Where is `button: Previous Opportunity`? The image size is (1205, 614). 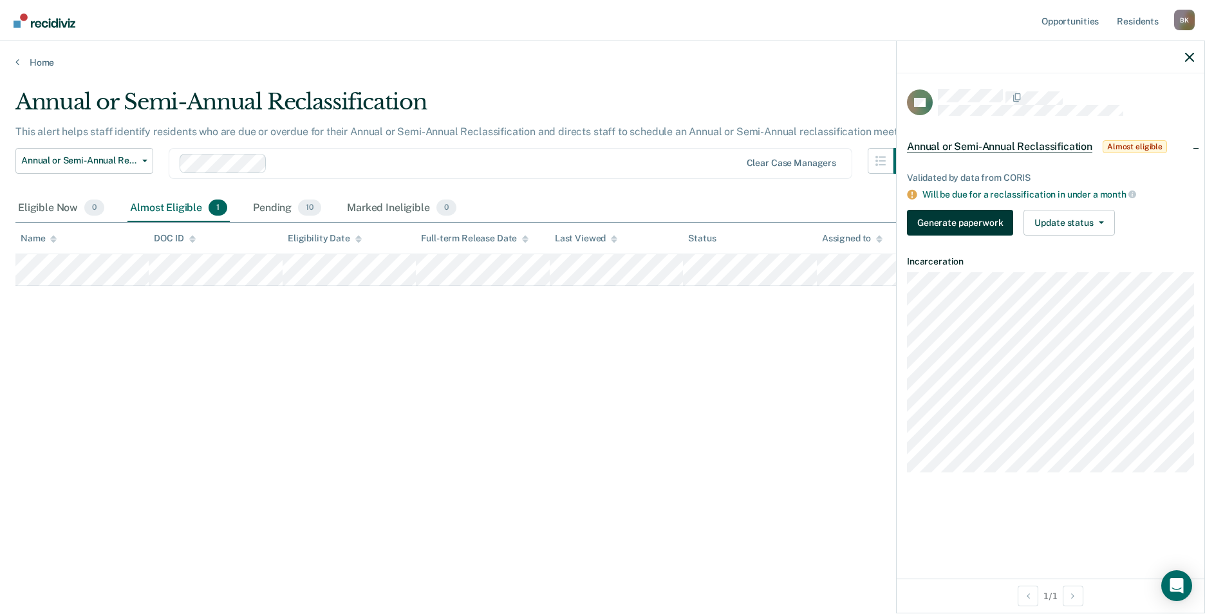
button: Previous Opportunity is located at coordinates (1028, 596).